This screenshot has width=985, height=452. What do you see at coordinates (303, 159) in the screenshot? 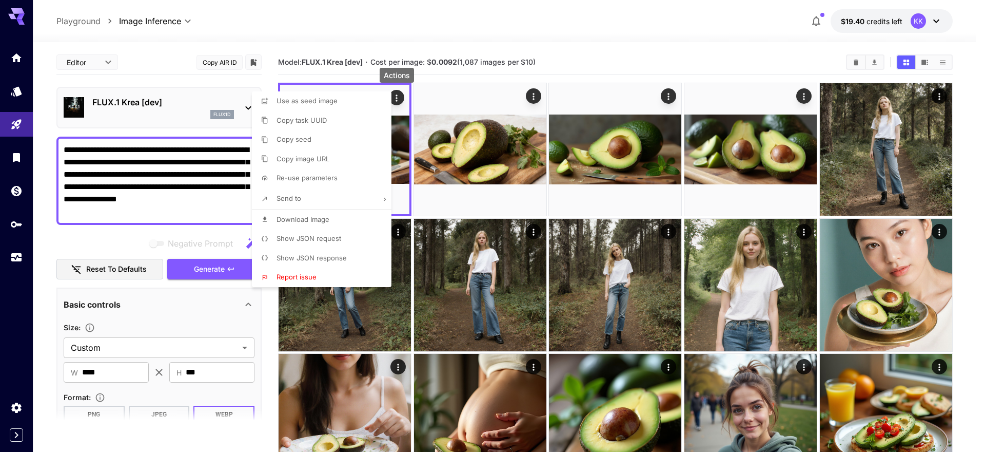
I see `span: Copy image URL` at bounding box center [303, 159].